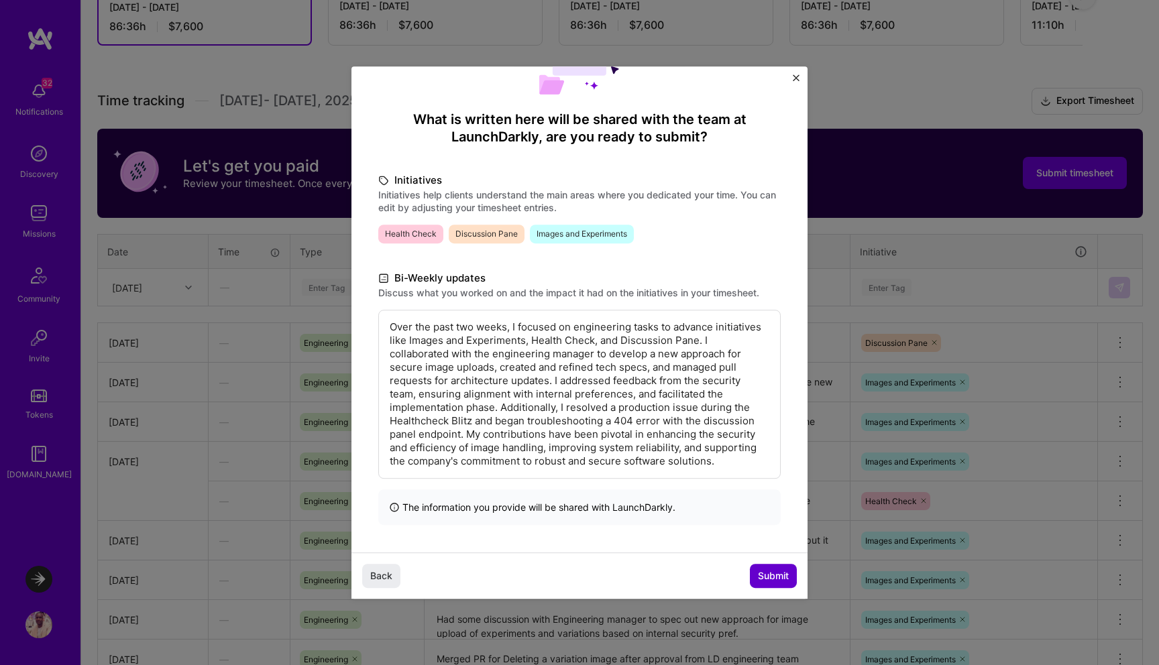 This screenshot has width=1159, height=665. I want to click on div: The information you provide will be shared with LaunchDarkly ., so click(579, 507).